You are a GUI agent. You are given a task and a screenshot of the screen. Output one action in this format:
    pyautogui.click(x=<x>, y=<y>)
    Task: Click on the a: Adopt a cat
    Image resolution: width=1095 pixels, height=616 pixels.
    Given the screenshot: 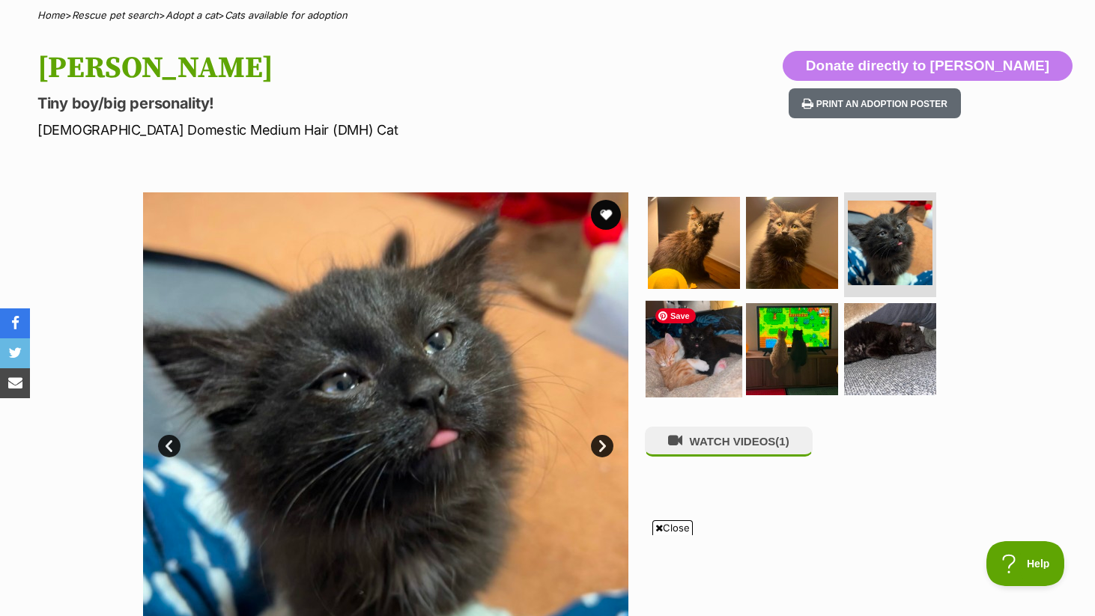 What is the action you would take?
    pyautogui.click(x=192, y=15)
    